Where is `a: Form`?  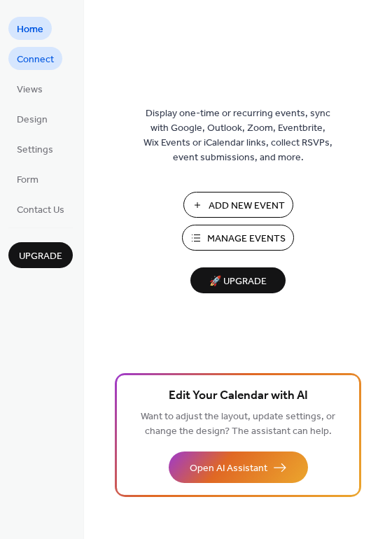 a: Form is located at coordinates (27, 179).